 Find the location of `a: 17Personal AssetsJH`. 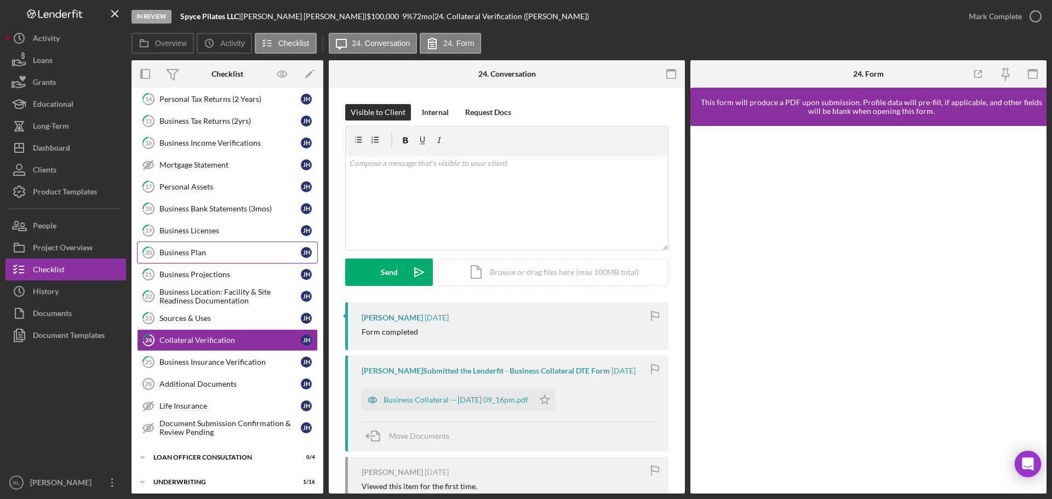

a: 17Personal AssetsJH is located at coordinates (227, 187).